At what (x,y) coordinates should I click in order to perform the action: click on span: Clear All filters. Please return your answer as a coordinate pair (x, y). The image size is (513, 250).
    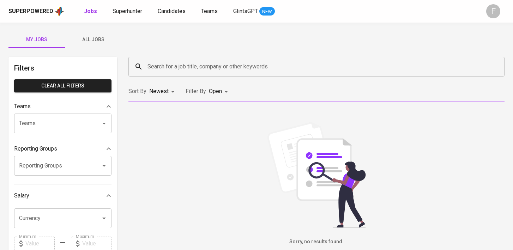
    Looking at the image, I should click on (63, 86).